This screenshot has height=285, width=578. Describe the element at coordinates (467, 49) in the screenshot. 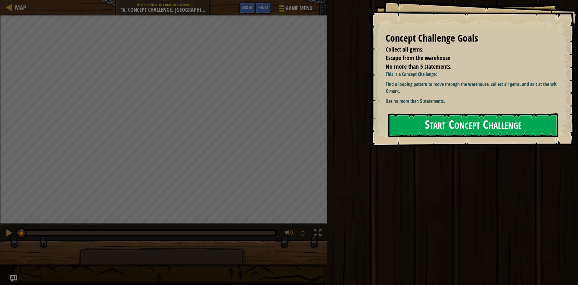

I see `li: Collect all gems.` at that location.